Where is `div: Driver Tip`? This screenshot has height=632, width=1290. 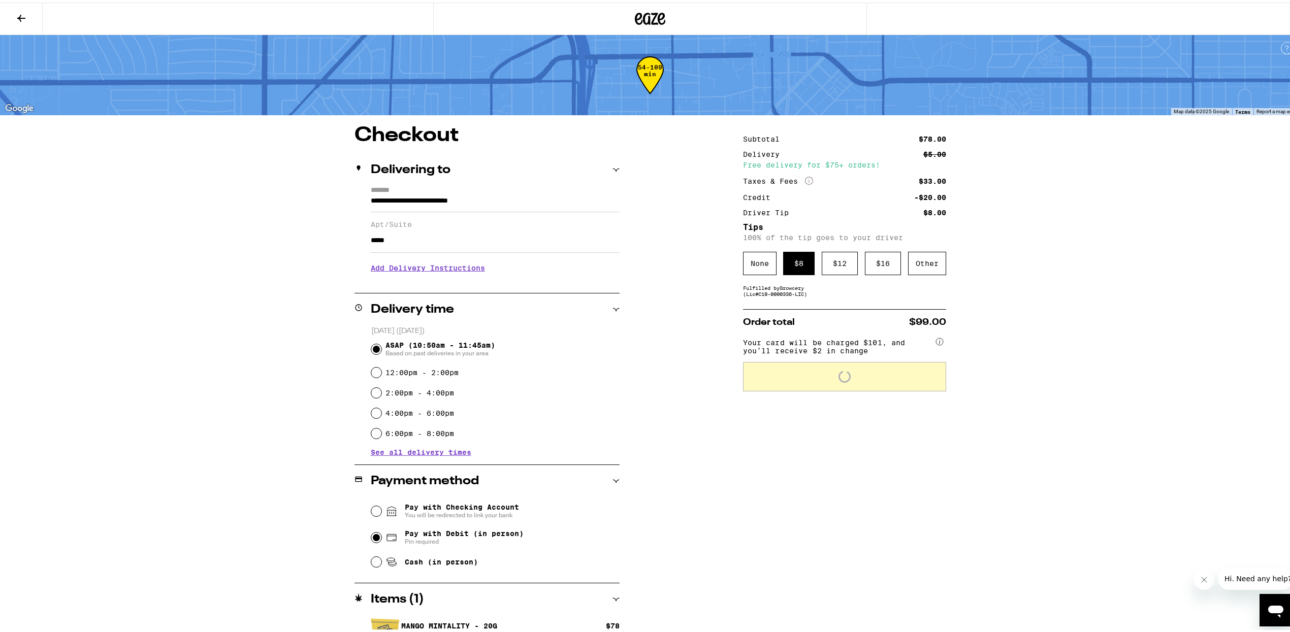 div: Driver Tip is located at coordinates (769, 210).